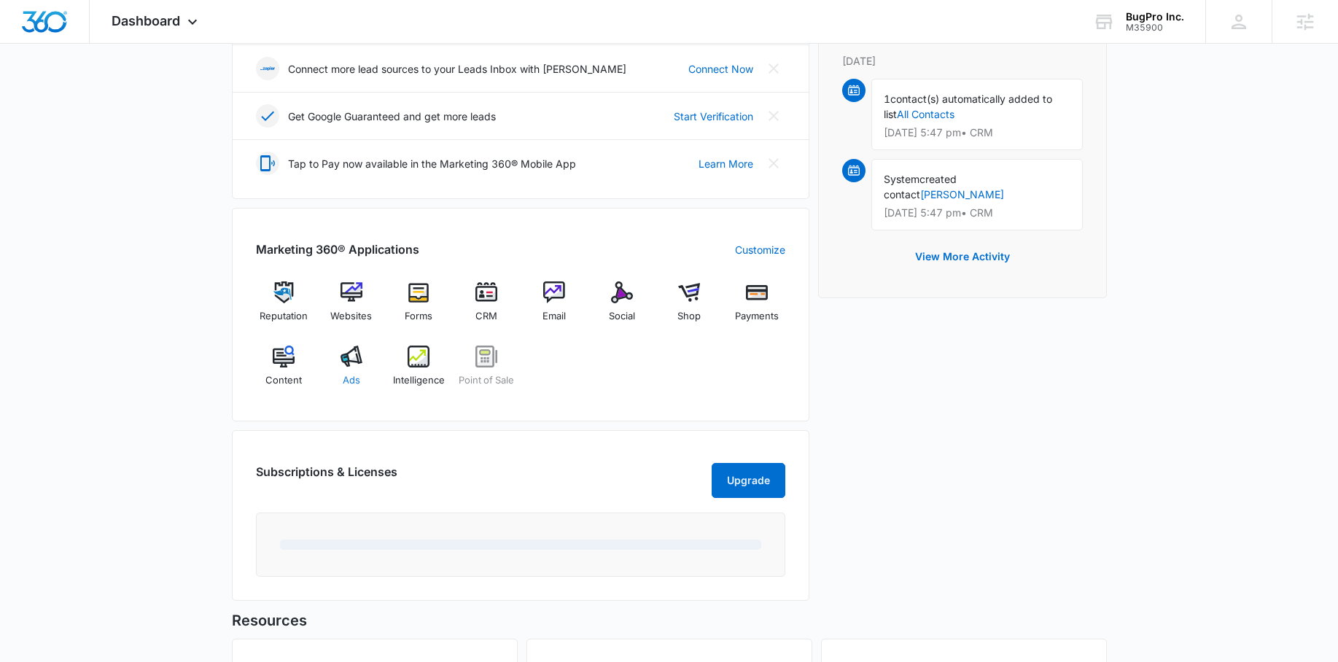  I want to click on a: Shop, so click(689, 308).